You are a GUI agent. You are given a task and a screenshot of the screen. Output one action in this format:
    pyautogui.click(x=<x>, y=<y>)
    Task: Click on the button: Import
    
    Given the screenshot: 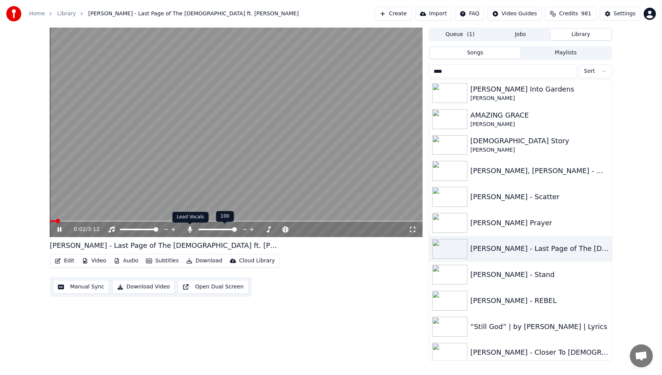 What is the action you would take?
    pyautogui.click(x=433, y=14)
    